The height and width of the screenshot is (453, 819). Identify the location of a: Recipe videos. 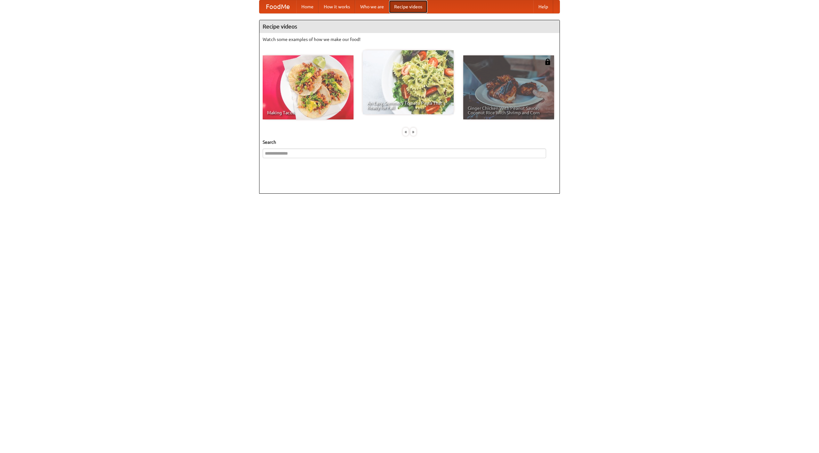
(408, 7).